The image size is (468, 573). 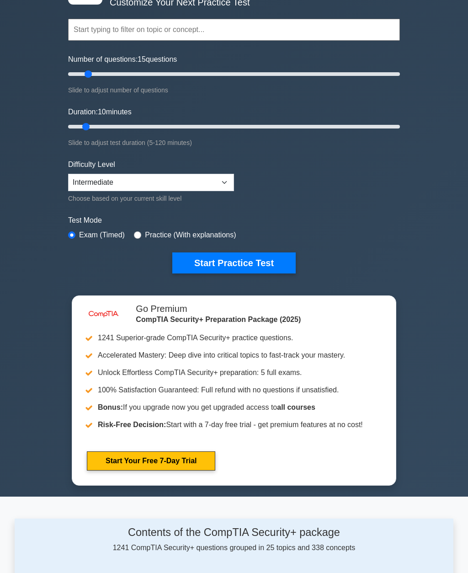 What do you see at coordinates (234, 220) in the screenshot?
I see `label: Test Mode` at bounding box center [234, 220].